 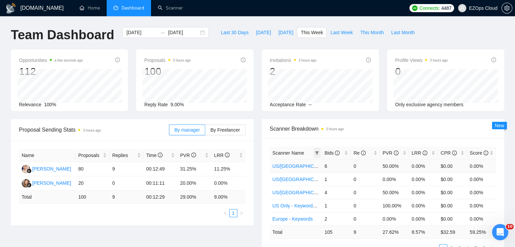 What do you see at coordinates (241, 213) in the screenshot?
I see `li: Next Page` at bounding box center [241, 213].